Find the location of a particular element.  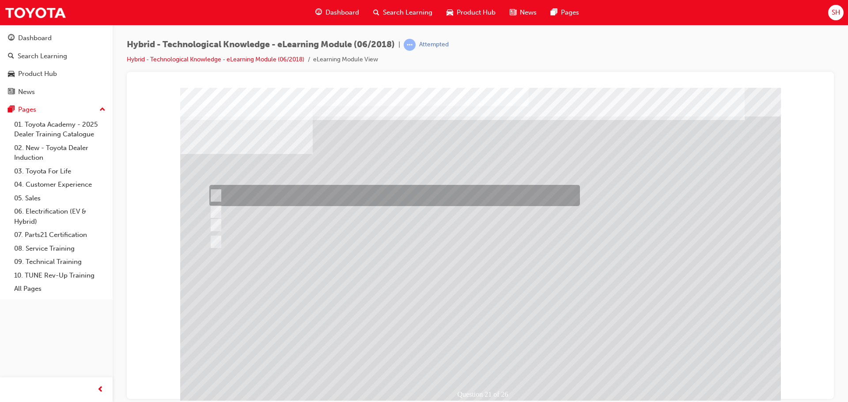

a: 04. Customer Experience is located at coordinates (60, 185).